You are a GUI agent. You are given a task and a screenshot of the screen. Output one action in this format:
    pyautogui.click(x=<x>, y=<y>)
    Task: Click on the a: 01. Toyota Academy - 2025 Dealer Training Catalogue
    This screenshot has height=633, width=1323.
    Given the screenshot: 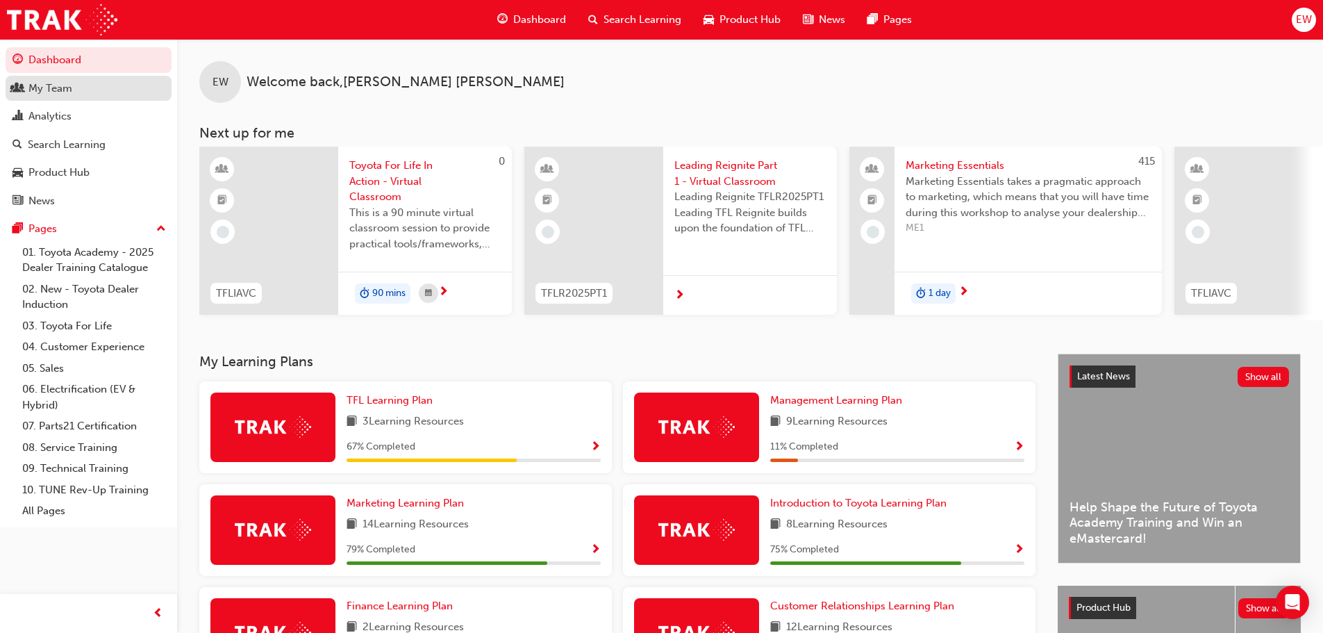 What is the action you would take?
    pyautogui.click(x=94, y=260)
    